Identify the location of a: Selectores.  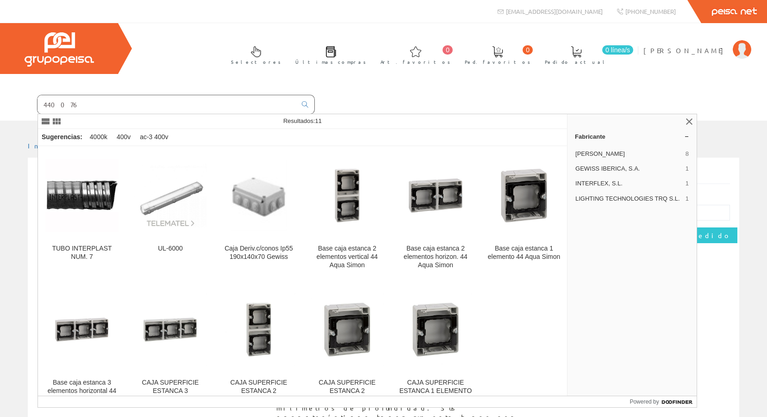
(254, 54).